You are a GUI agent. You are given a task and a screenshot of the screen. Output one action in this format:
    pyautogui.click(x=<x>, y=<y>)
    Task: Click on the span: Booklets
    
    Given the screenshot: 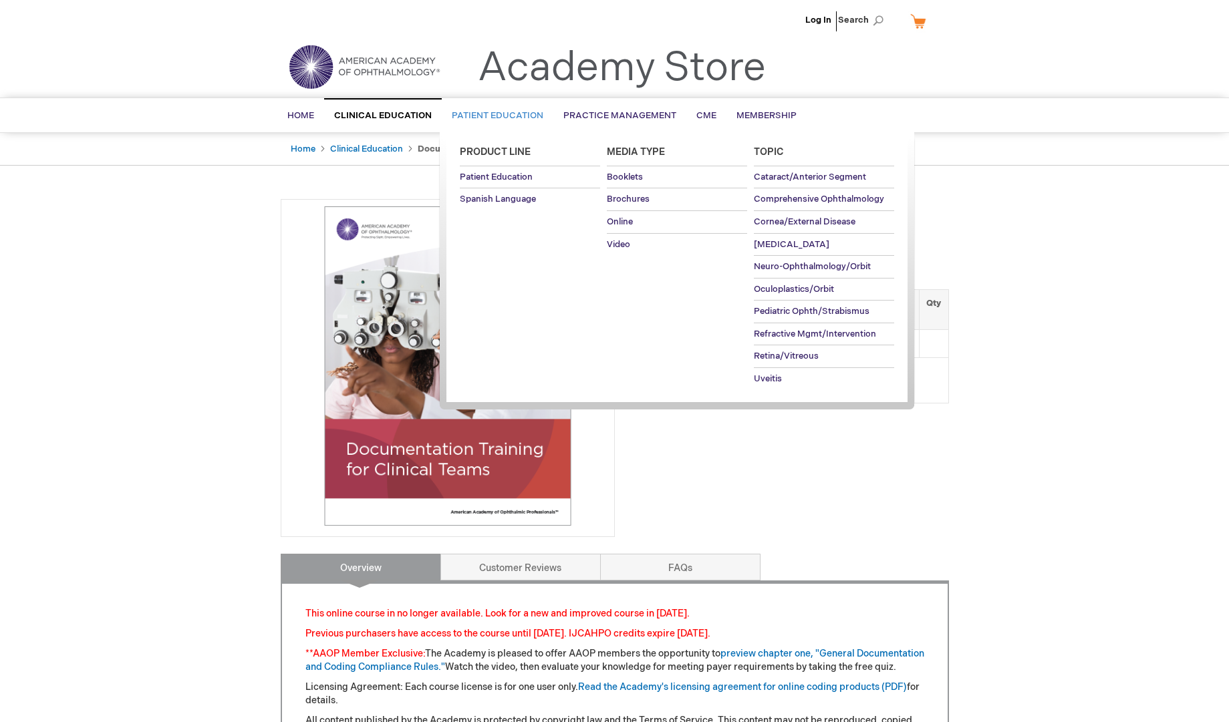 What is the action you would take?
    pyautogui.click(x=625, y=177)
    